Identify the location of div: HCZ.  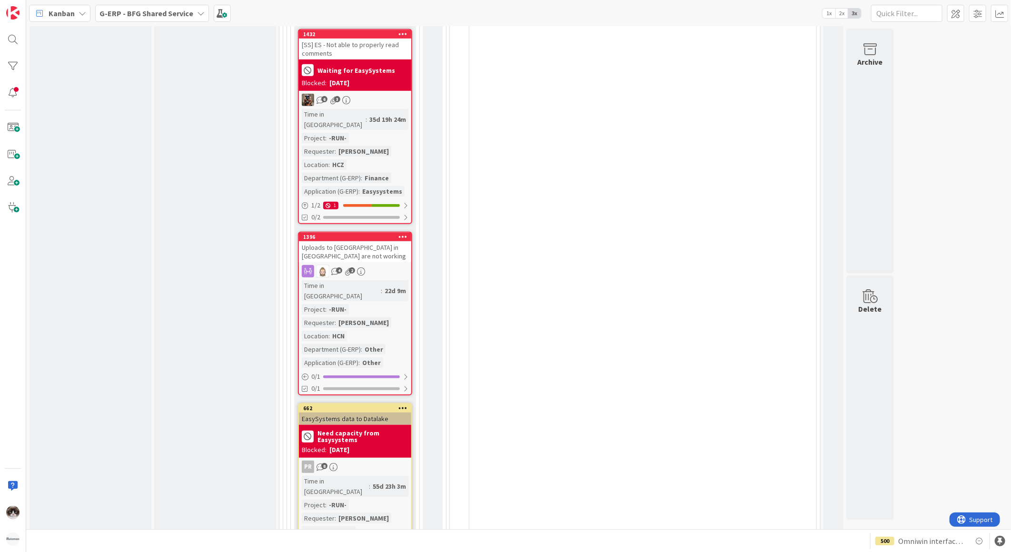
(338, 165).